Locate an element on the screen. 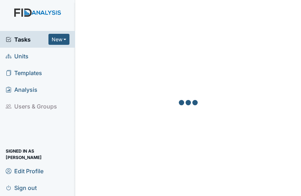 This screenshot has height=196, width=301. span: Tasks is located at coordinates (27, 40).